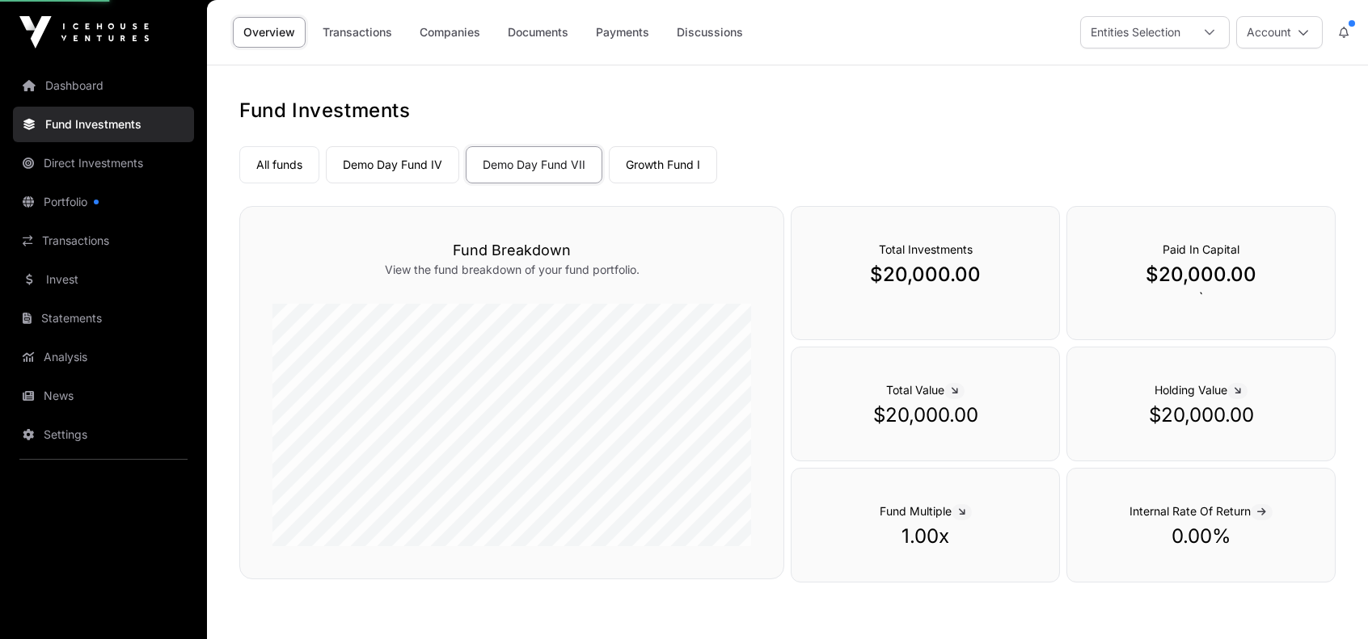 This screenshot has width=1368, height=639. Describe the element at coordinates (512, 270) in the screenshot. I see `p: View the fund breakdown of your fund portfolio.` at that location.